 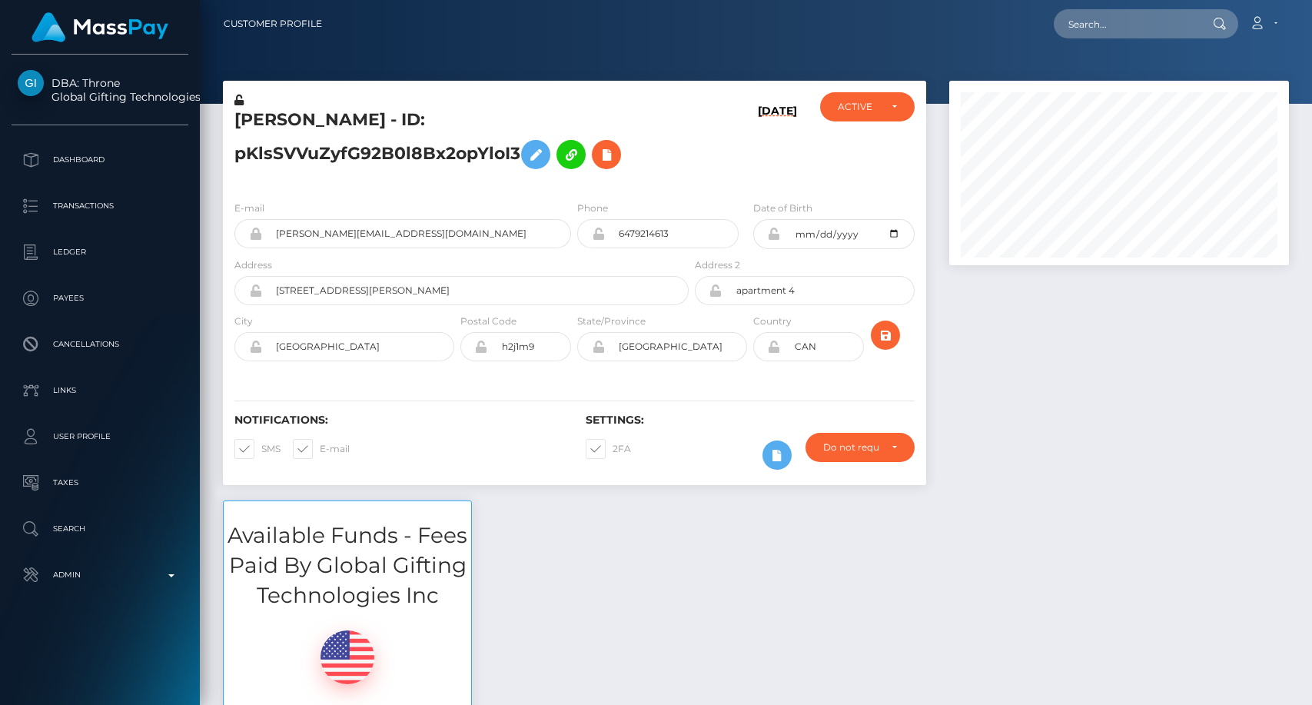 What do you see at coordinates (100, 298) in the screenshot?
I see `p: Payees` at bounding box center [100, 298].